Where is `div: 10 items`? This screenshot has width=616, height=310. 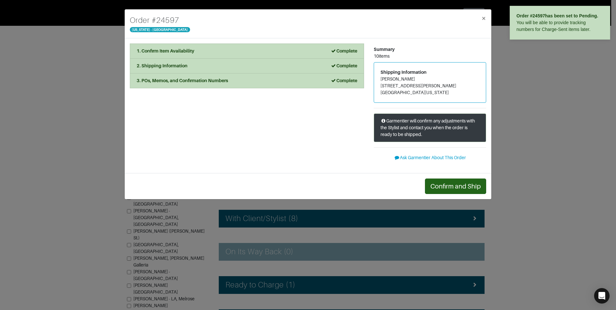 div: 10 items is located at coordinates (430, 56).